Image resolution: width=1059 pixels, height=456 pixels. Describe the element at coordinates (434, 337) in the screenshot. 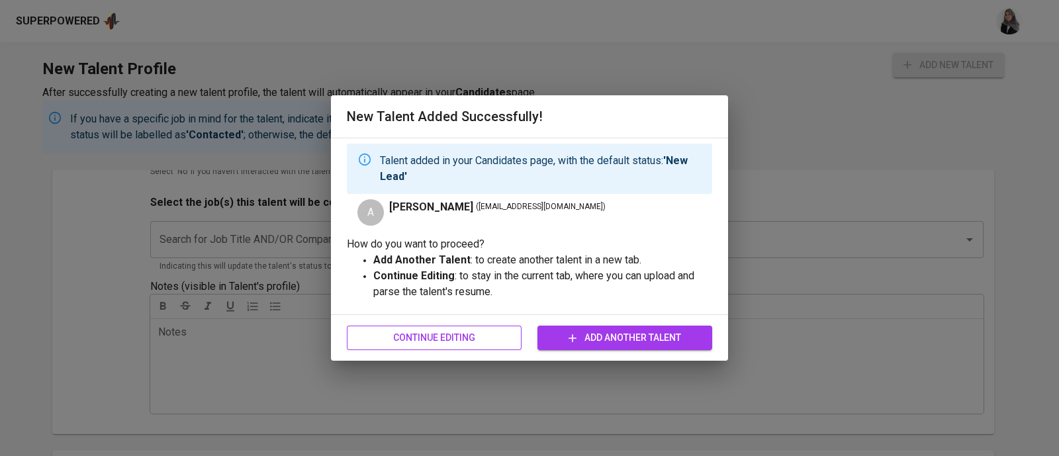

I see `span: Continue Editing` at that location.